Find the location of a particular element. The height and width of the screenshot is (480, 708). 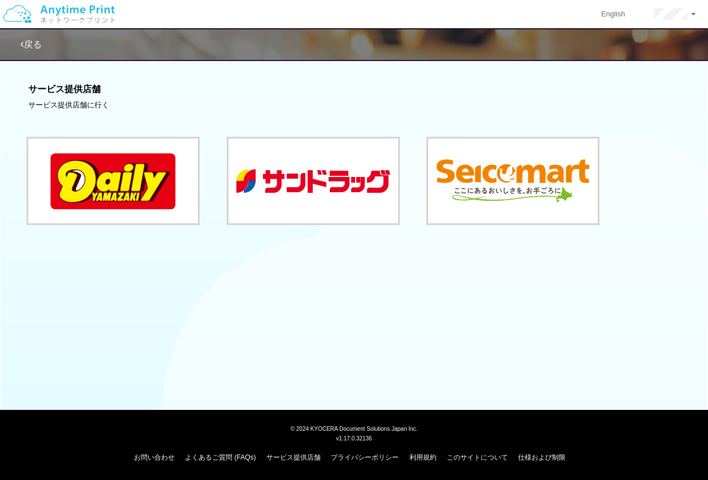

a: プライバシーポリシー is located at coordinates (365, 457).